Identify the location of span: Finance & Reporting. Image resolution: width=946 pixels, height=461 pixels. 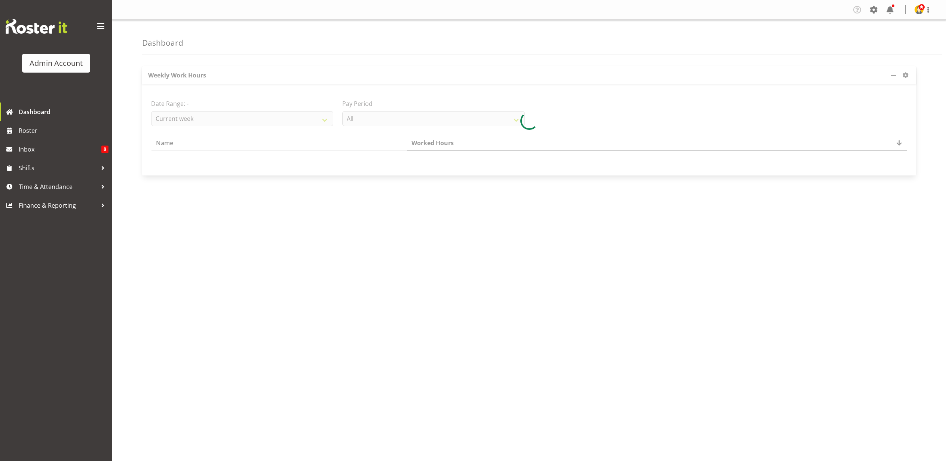
(58, 205).